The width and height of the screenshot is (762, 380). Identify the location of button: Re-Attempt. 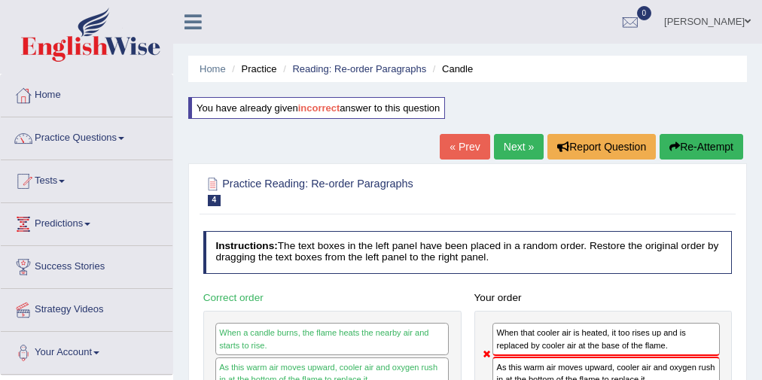
(701, 147).